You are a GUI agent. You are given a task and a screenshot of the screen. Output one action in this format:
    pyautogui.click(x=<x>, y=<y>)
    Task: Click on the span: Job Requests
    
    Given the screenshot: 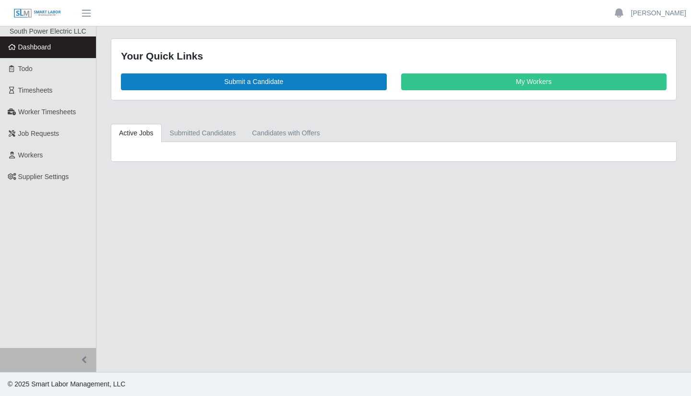 What is the action you would take?
    pyautogui.click(x=39, y=133)
    